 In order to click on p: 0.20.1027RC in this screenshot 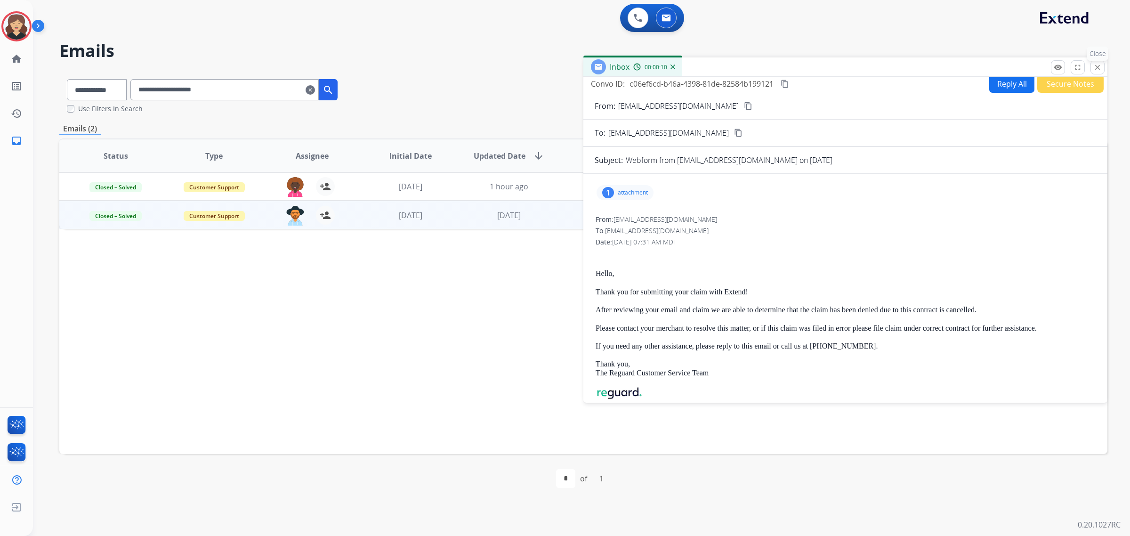, I will do `click(1099, 524)`.